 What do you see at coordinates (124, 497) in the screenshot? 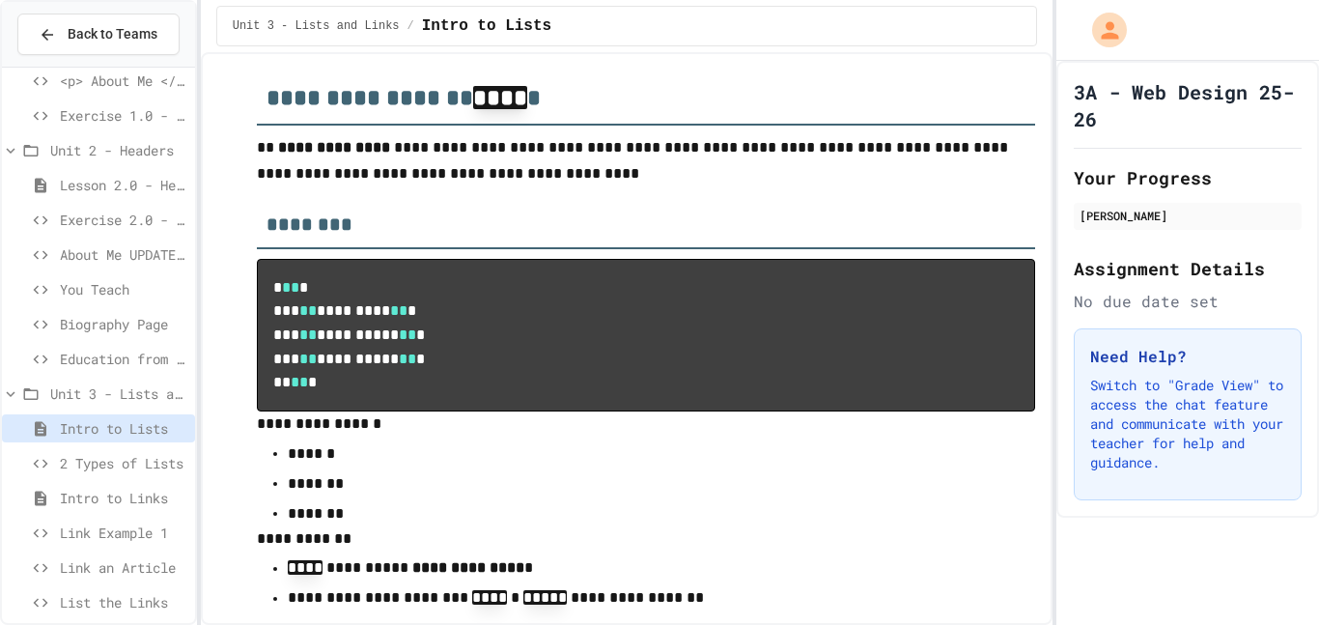
I see `span: Intro to Links` at bounding box center [124, 497].